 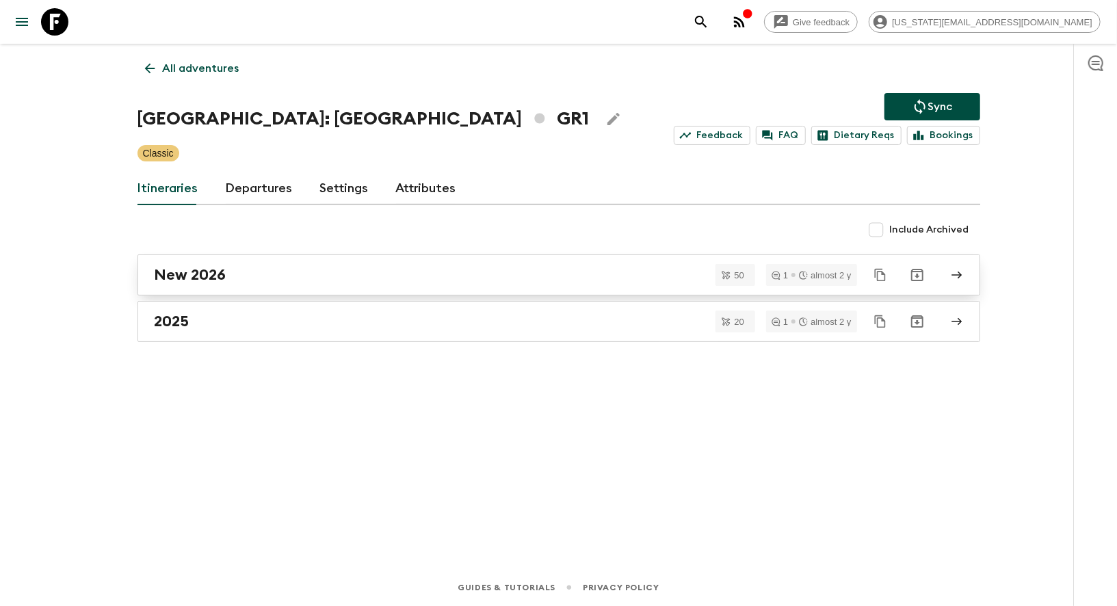 I want to click on h2: New 2026, so click(x=190, y=275).